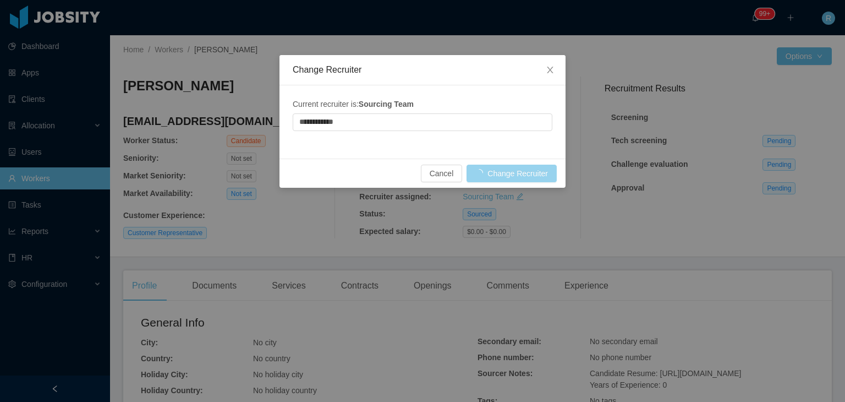  I want to click on span: Current recruiter is:, so click(353, 104).